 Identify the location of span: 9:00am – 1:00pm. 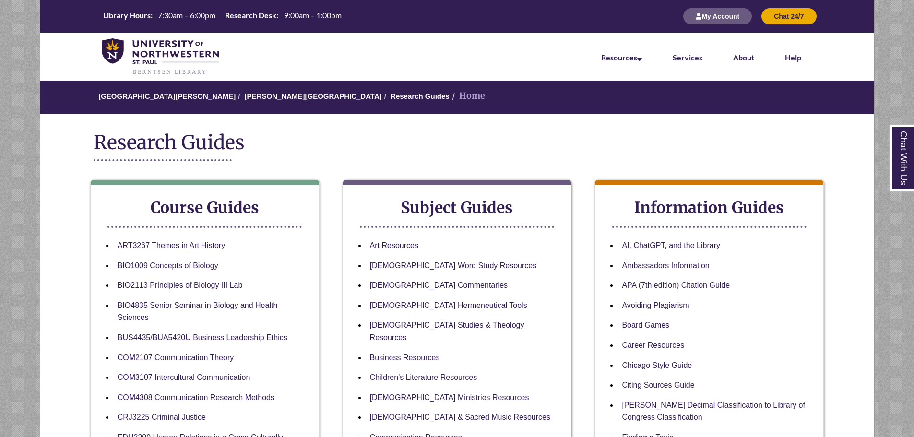
(313, 15).